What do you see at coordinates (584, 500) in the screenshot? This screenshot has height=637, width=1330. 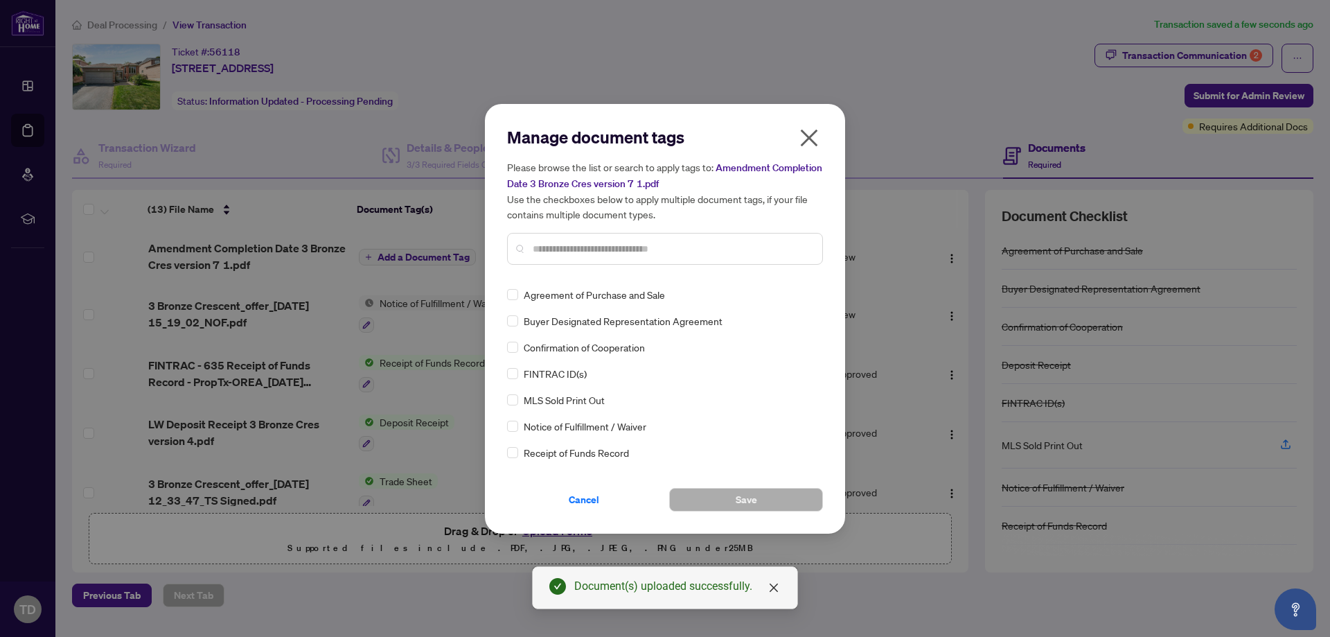 I see `span: Cancel` at bounding box center [584, 500].